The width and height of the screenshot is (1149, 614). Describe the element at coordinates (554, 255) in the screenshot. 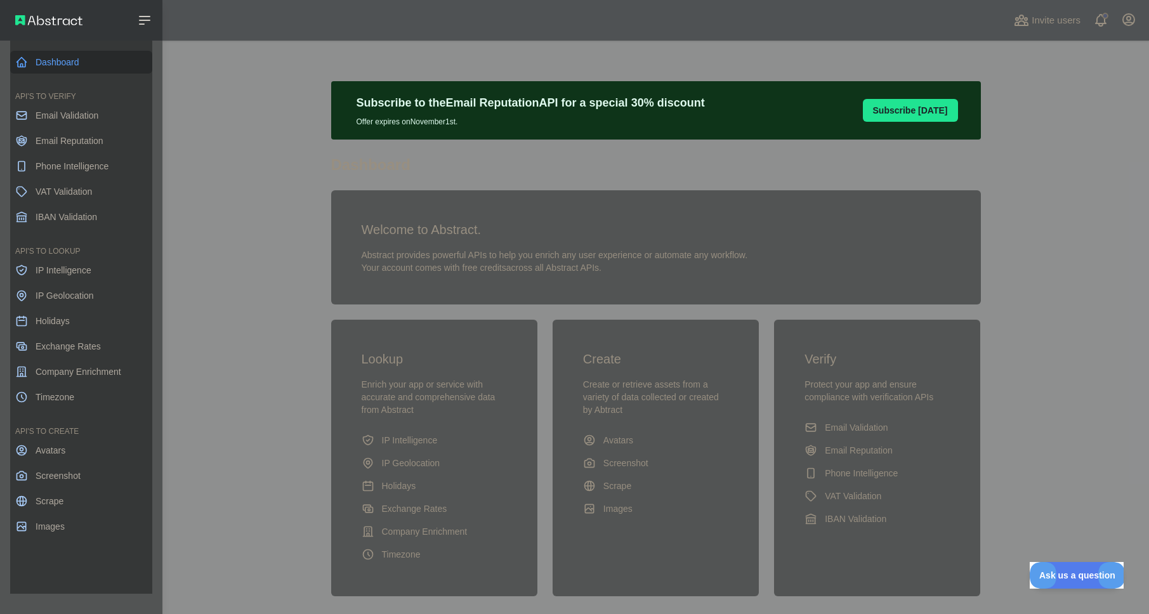

I see `span: Abstract provides powerful APIs to help you enrich any user experience or automate any workflow.` at that location.